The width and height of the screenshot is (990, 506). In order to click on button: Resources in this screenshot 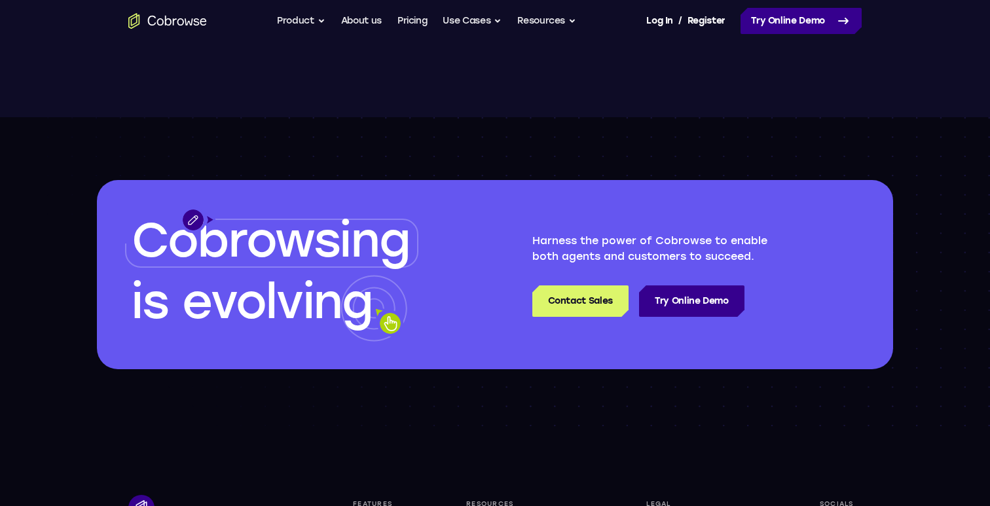, I will do `click(547, 21)`.